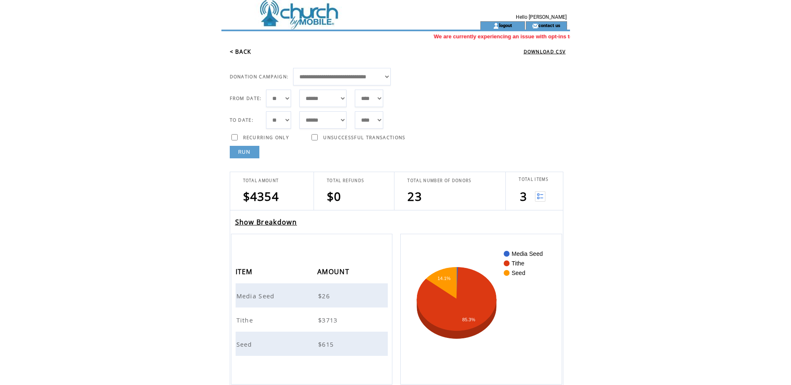 The width and height of the screenshot is (791, 385). I want to click on span: TO DATE:, so click(242, 120).